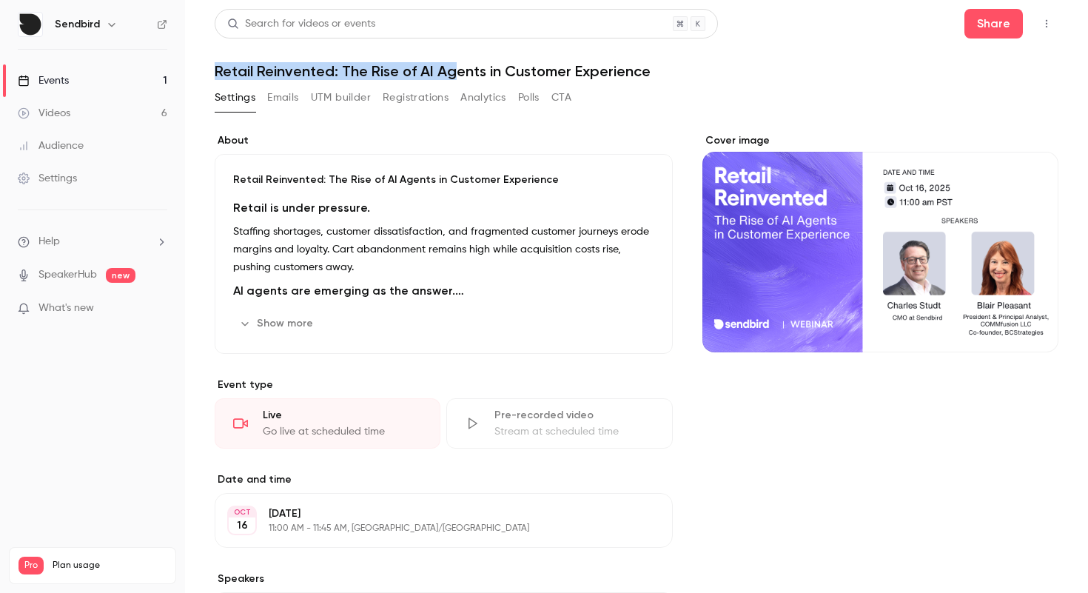  I want to click on div: Stream at scheduled time, so click(574, 432).